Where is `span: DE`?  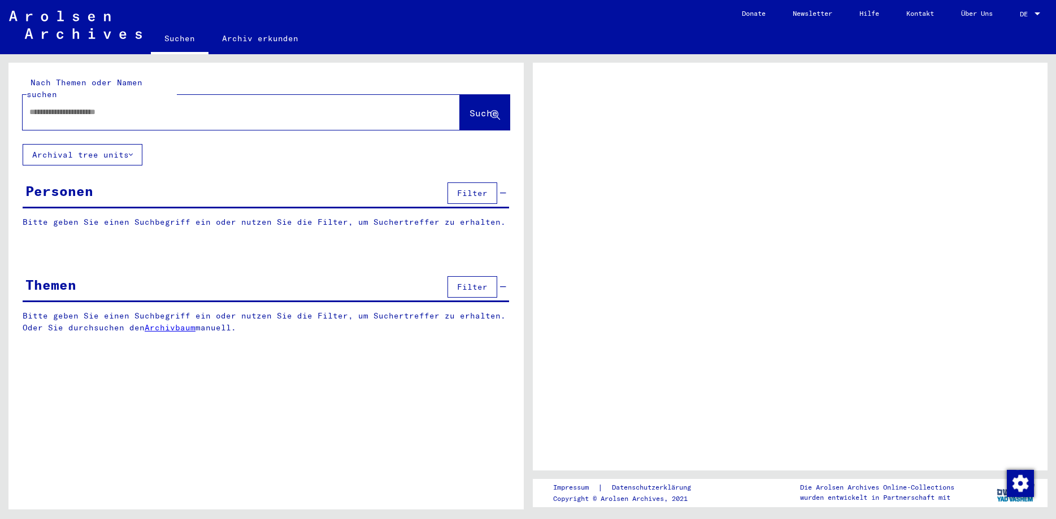
span: DE is located at coordinates (1026, 14).